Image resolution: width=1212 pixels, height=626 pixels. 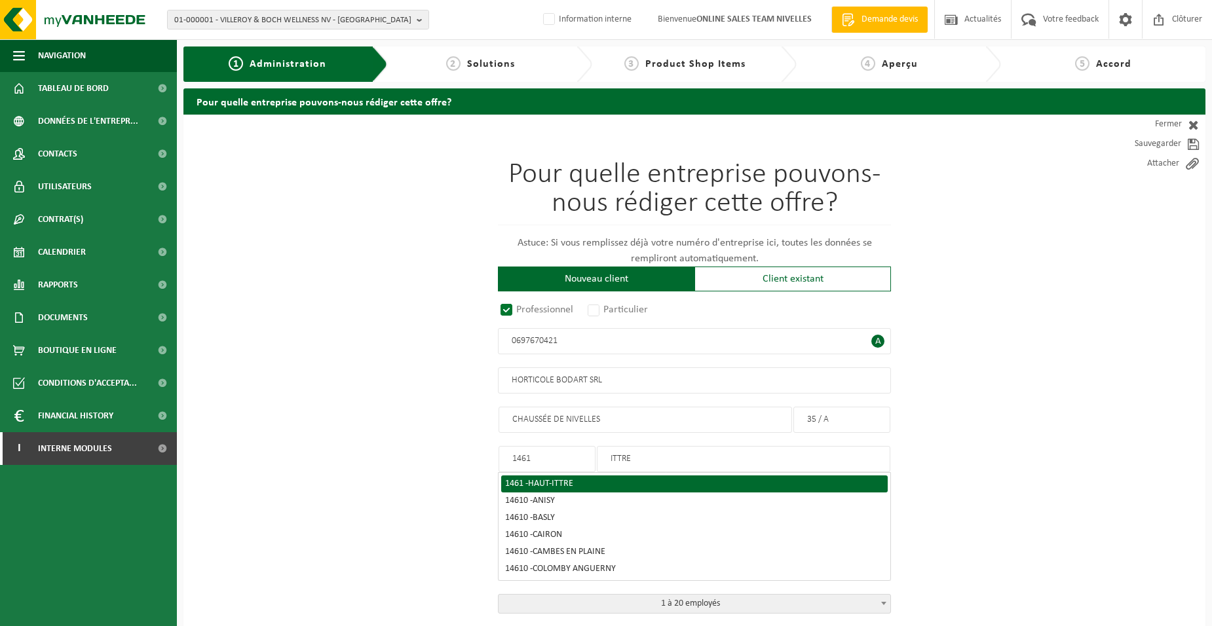 I want to click on strong: ONLINE SALES TEAM NIVELLES, so click(x=754, y=19).